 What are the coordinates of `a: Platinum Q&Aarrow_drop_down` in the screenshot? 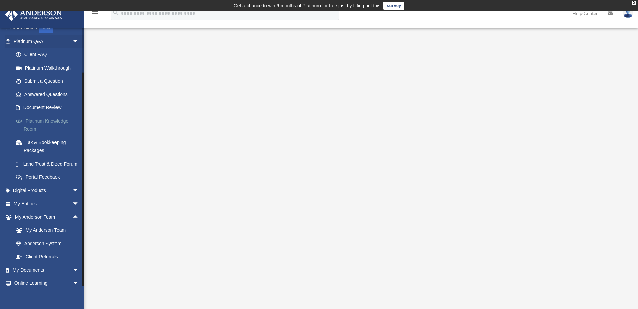 It's located at (47, 41).